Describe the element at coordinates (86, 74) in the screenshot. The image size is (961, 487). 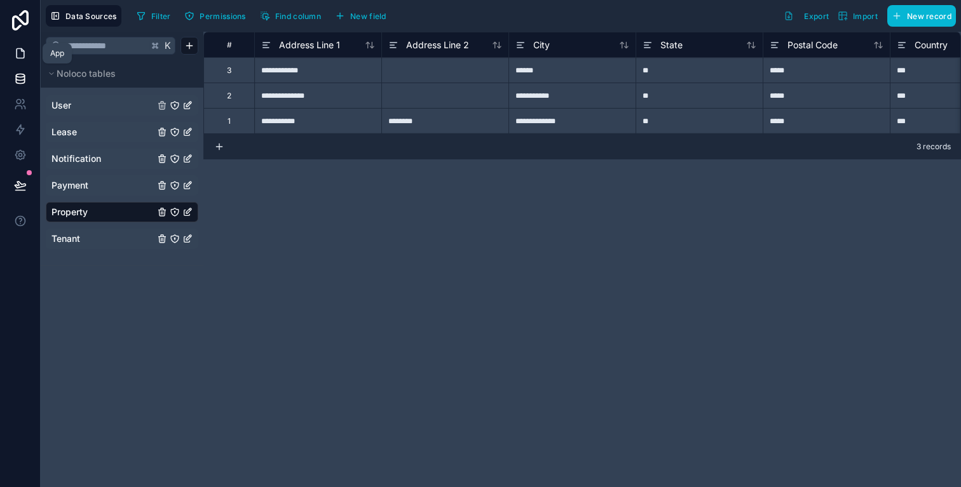
I see `span: Noloco tables` at that location.